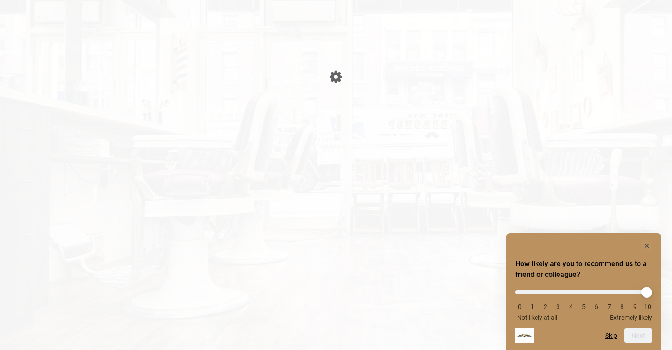 This screenshot has height=350, width=672. Describe the element at coordinates (622, 306) in the screenshot. I see `li: 8` at that location.